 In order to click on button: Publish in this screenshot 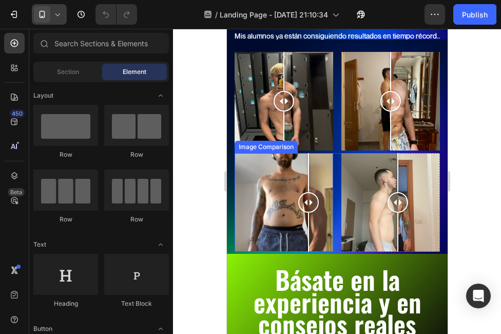, I will do `click(475, 14)`.